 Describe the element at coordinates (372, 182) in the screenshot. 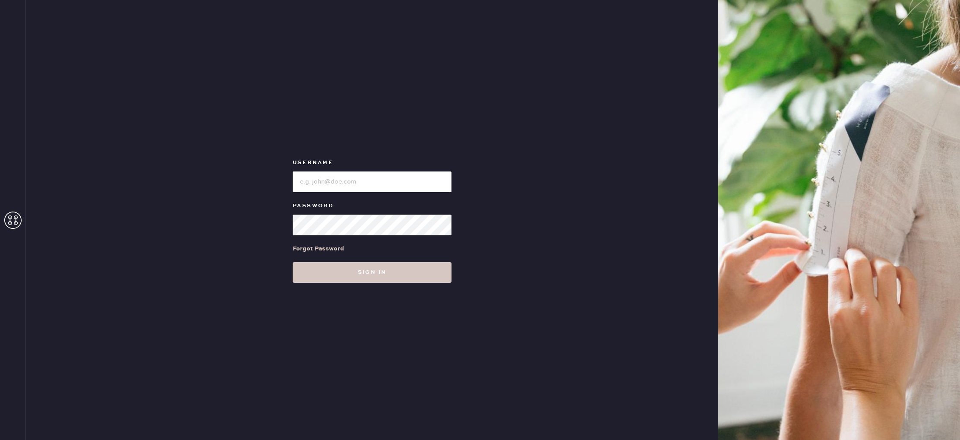

I see `input: e.g. john@doe.com` at that location.